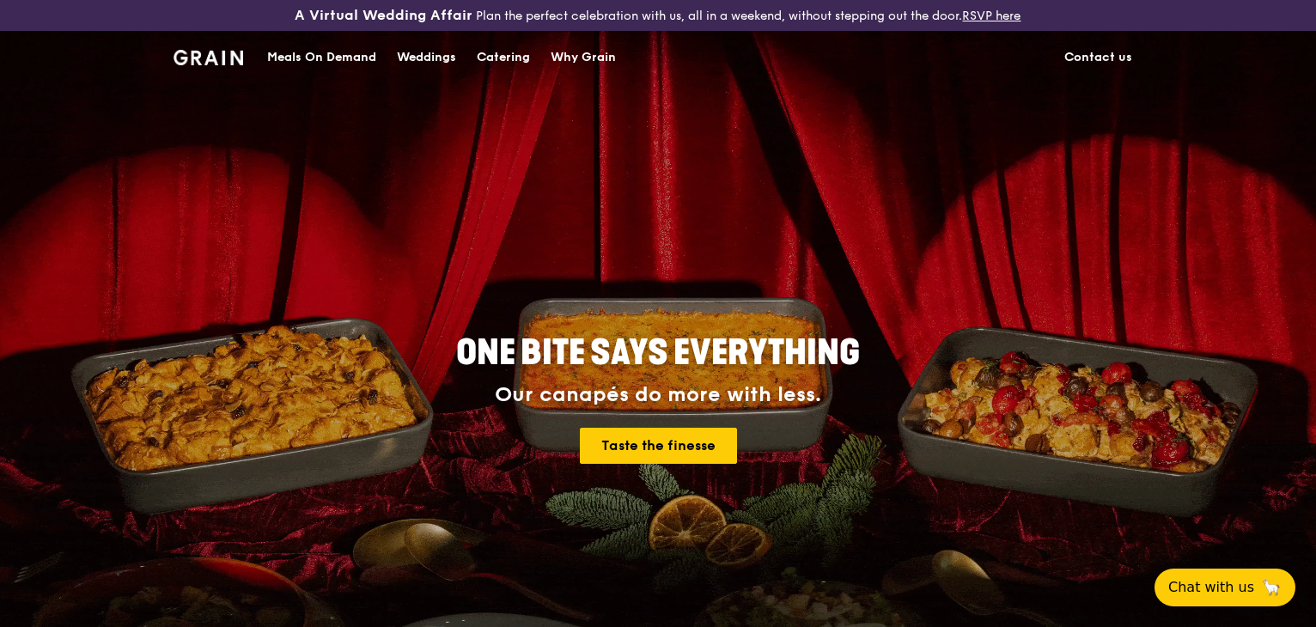 The image size is (1316, 627). I want to click on a: Catering, so click(503, 58).